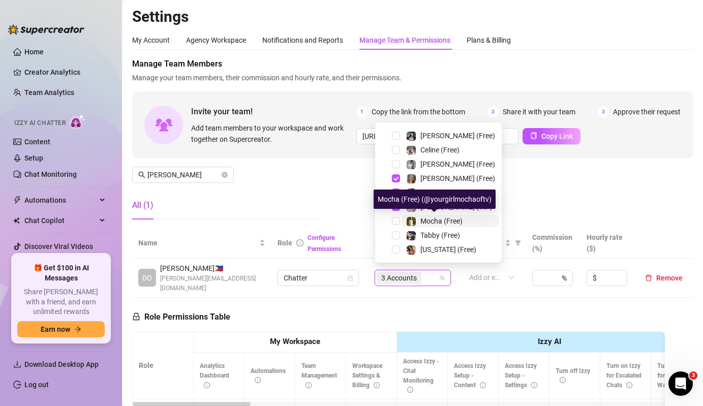 Image resolution: width=703 pixels, height=406 pixels. What do you see at coordinates (411, 179) in the screenshot?
I see `img: Ellie (Free)` at bounding box center [411, 179].